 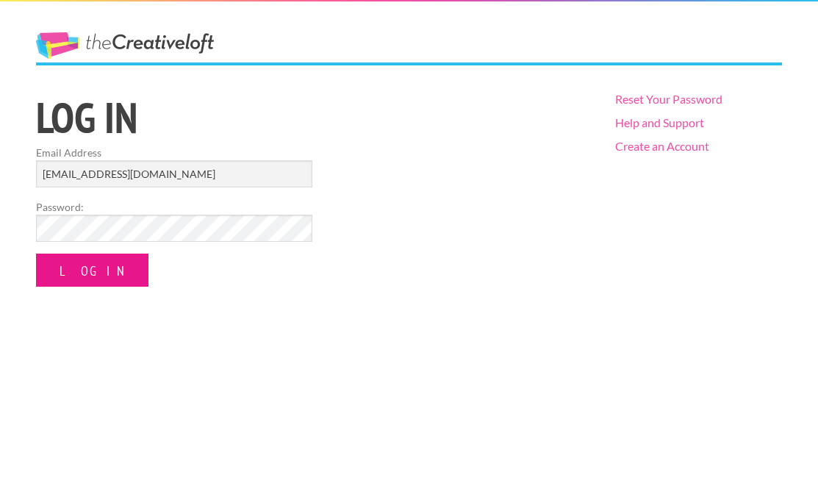 I want to click on label: Email Address, so click(x=174, y=152).